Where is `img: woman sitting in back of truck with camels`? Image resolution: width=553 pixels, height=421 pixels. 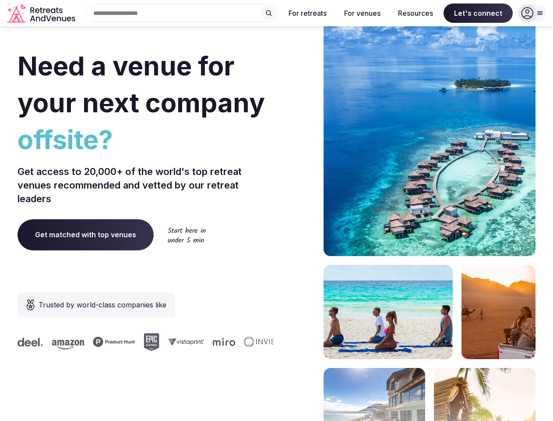 img: woman sitting in back of truck with camels is located at coordinates (498, 311).